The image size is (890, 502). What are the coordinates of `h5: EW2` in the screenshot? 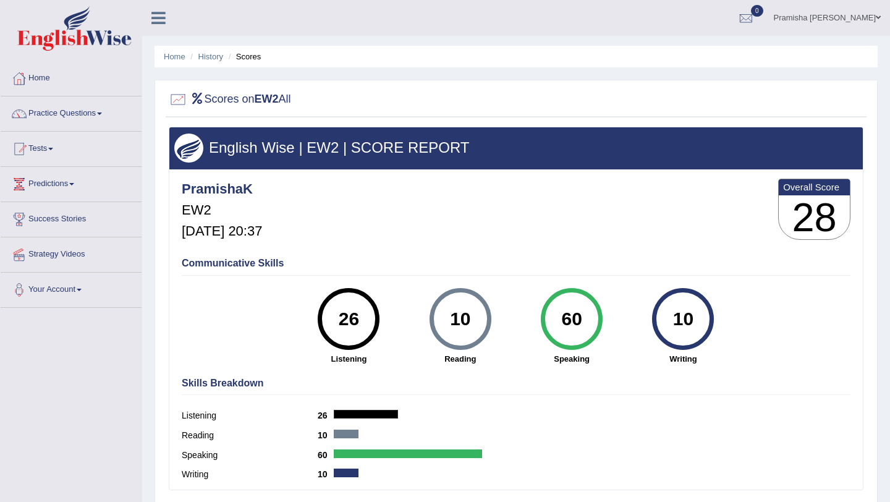 It's located at (222, 210).